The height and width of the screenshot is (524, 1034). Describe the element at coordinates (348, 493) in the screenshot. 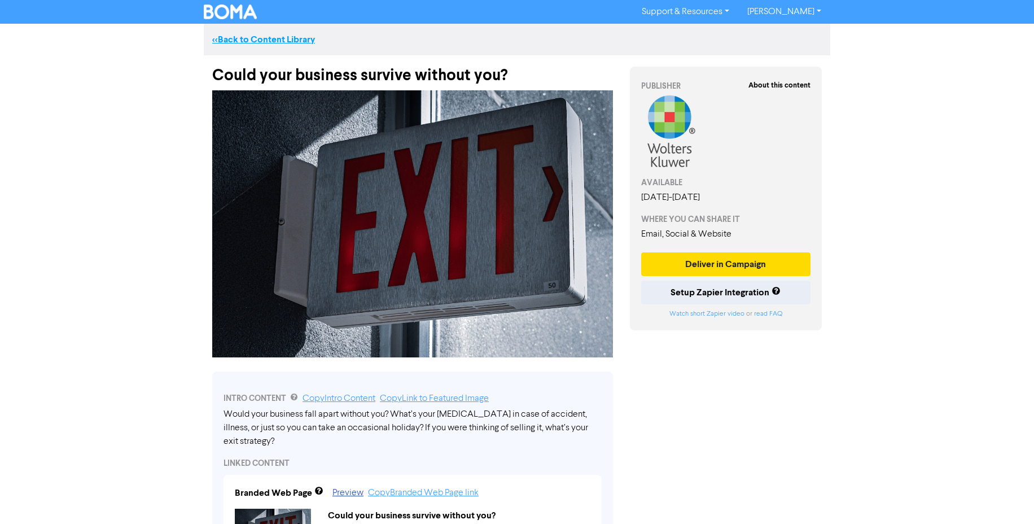

I see `a: Preview` at that location.